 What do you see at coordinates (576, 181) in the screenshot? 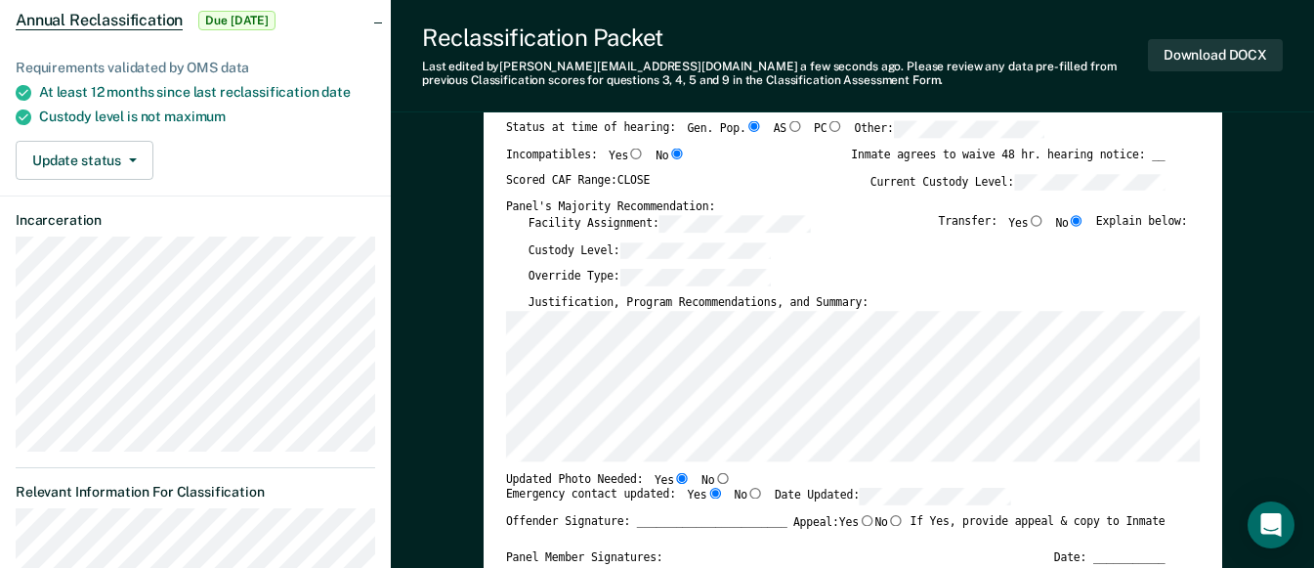
I see `label: Scored CAF Range: CLOSE` at bounding box center [576, 181].